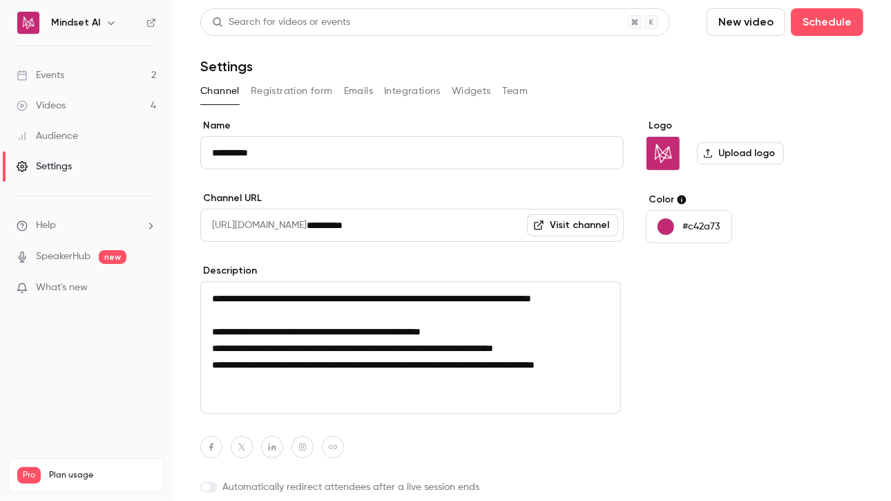  What do you see at coordinates (75, 23) in the screenshot?
I see `h6: Mindset AI` at bounding box center [75, 23].